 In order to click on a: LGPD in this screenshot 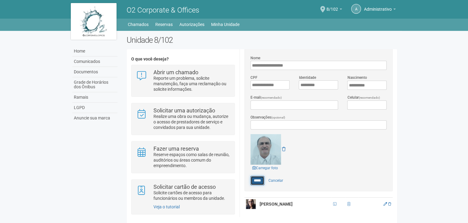, I will do `click(95, 108)`.